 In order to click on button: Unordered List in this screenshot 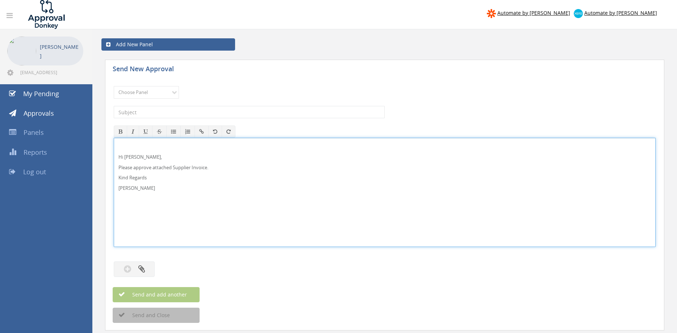, I will do `click(173, 132)`.